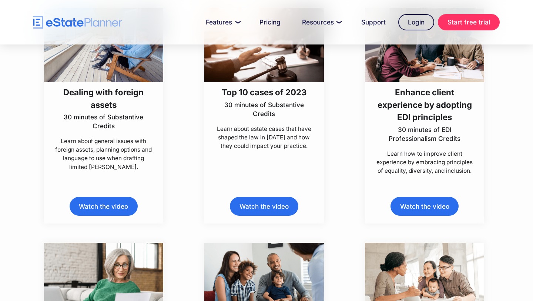 This screenshot has height=301, width=533. I want to click on a: Features, so click(222, 22).